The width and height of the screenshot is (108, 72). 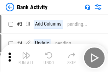 I want to click on img: Back, so click(x=10, y=7).